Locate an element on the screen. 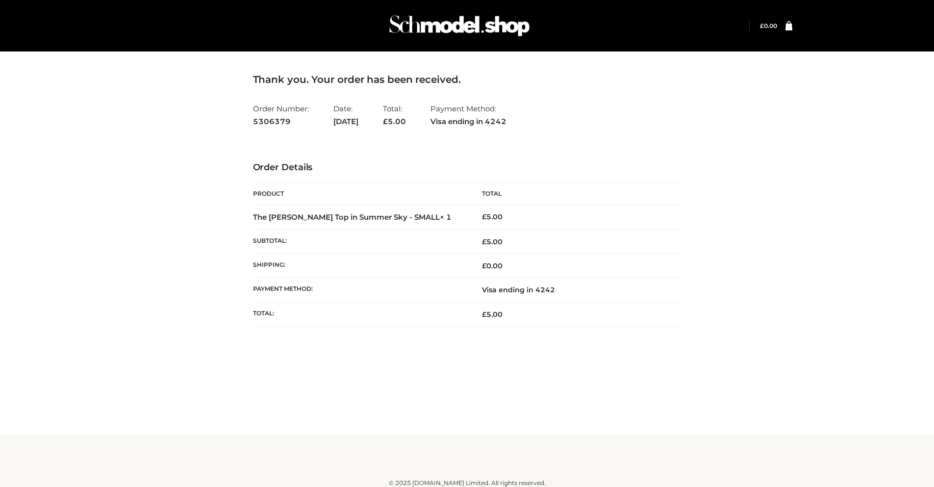 The width and height of the screenshot is (934, 487). li: Payment Method: is located at coordinates (468, 115).